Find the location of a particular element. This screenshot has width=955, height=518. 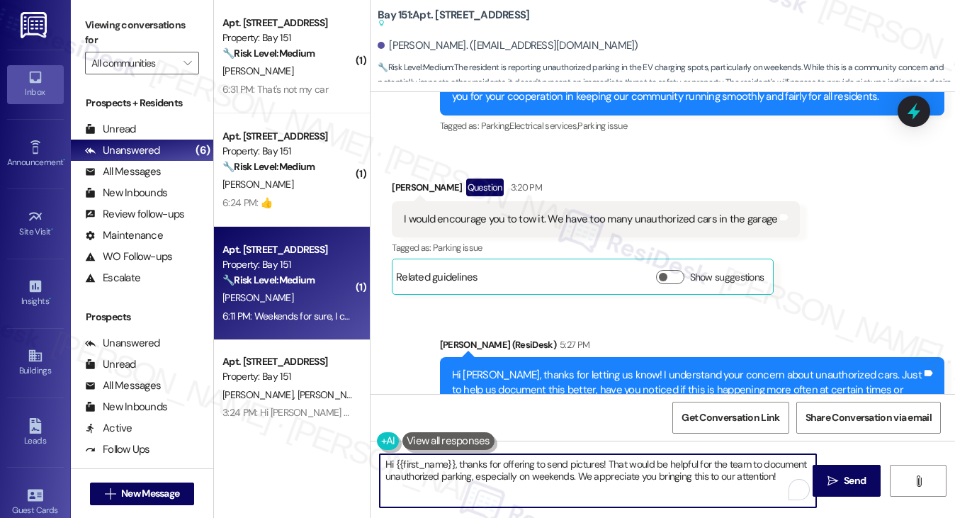

a: Buildings is located at coordinates (35, 363).